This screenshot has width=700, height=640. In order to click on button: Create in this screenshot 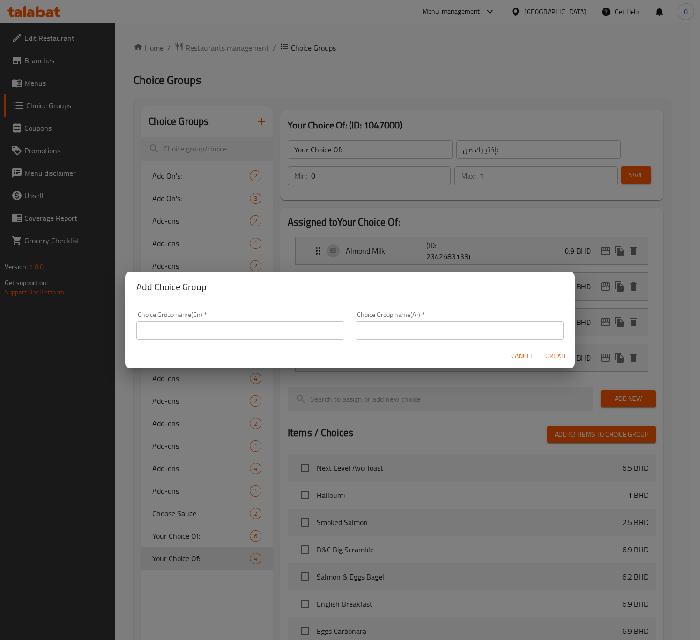, I will do `click(556, 356)`.